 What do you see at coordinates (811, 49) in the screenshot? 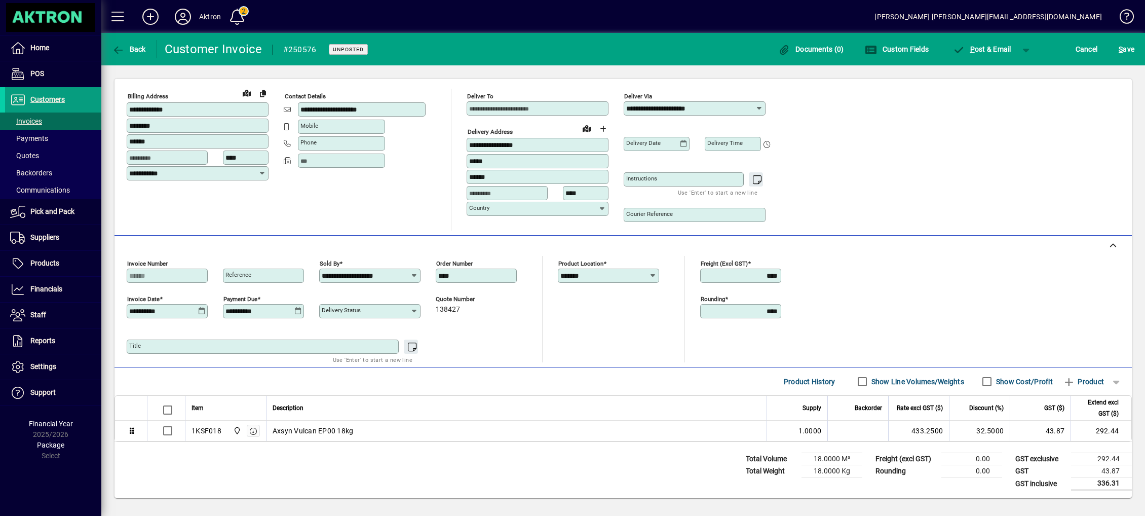
I see `span: Documents (0)` at bounding box center [811, 49].